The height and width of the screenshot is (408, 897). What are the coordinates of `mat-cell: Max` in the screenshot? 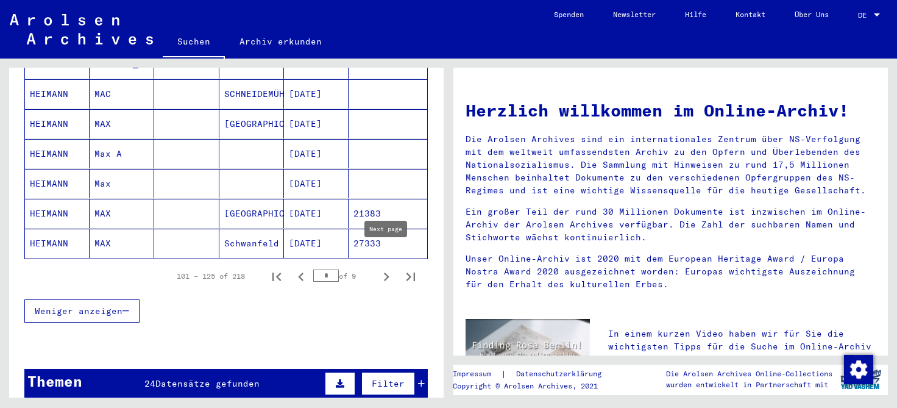 It's located at (122, 183).